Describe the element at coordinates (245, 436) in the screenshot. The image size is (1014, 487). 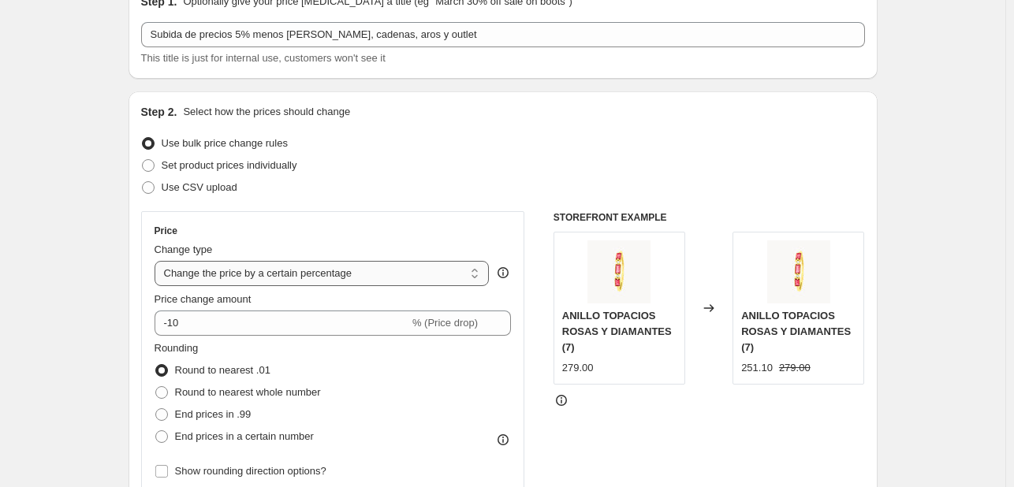
I see `span: End prices in a certain number` at that location.